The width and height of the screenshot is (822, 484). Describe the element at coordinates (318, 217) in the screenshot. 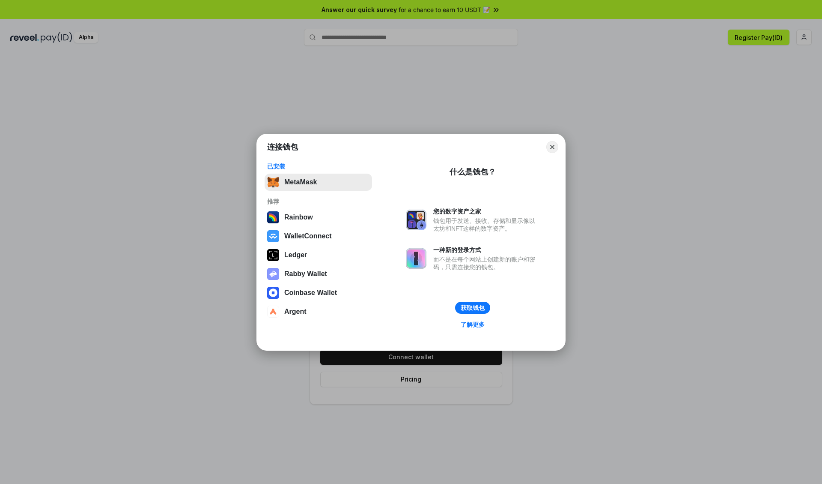

I see `button: Rainbow` at that location.